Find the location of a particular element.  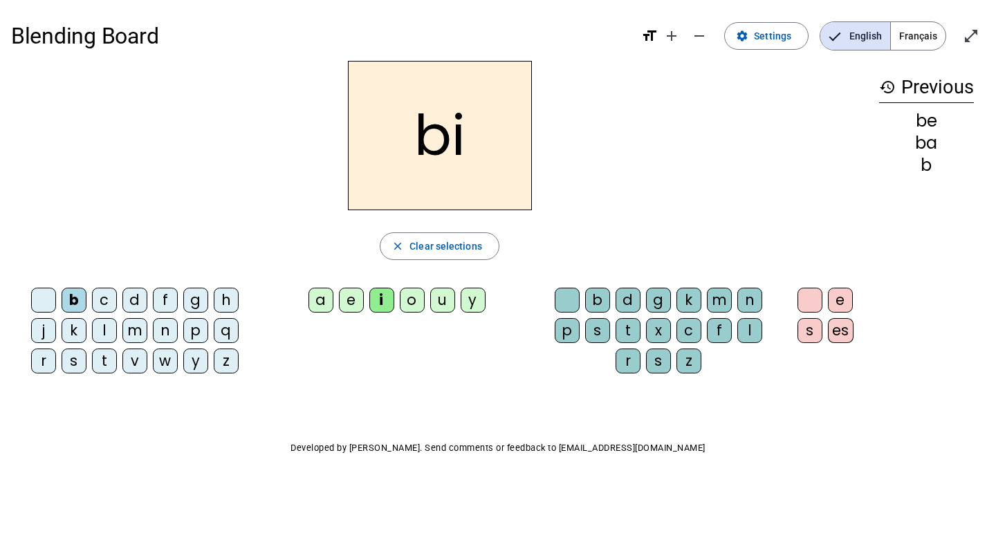

div: j is located at coordinates (44, 331).